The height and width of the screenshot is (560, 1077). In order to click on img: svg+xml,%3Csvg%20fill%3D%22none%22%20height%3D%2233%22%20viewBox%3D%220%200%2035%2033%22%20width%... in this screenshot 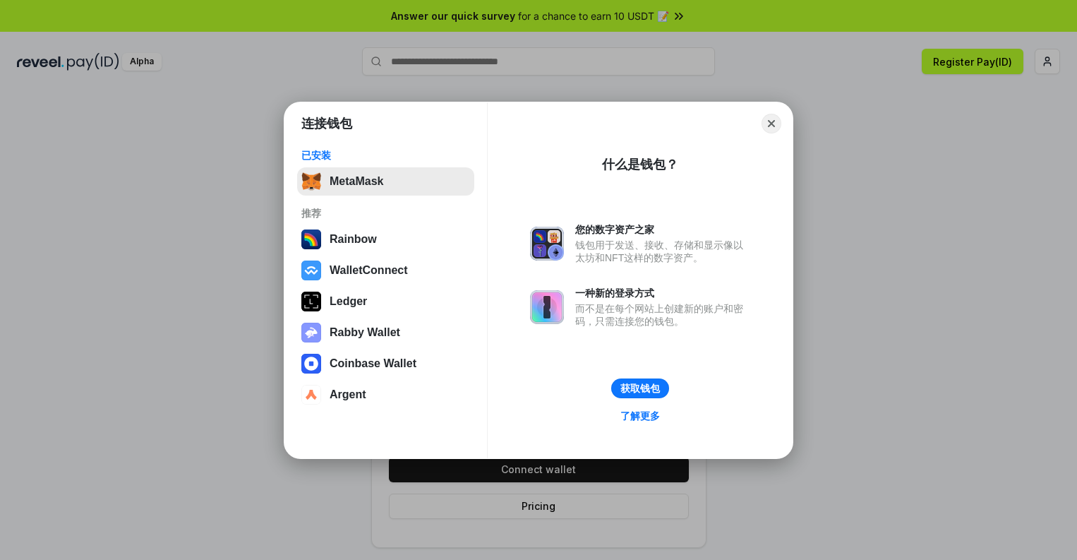, I will do `click(311, 181)`.